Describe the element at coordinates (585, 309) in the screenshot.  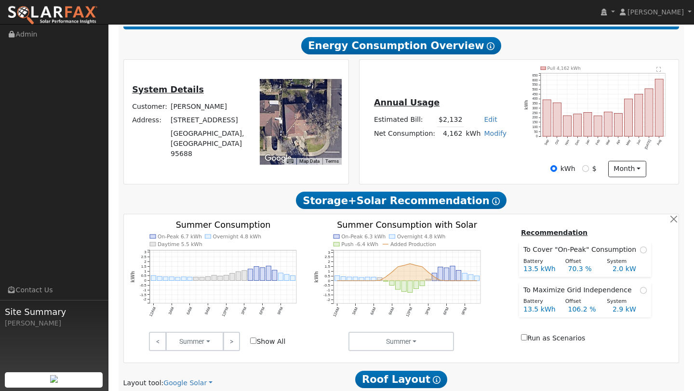
I see `div: 106.2 %` at that location.